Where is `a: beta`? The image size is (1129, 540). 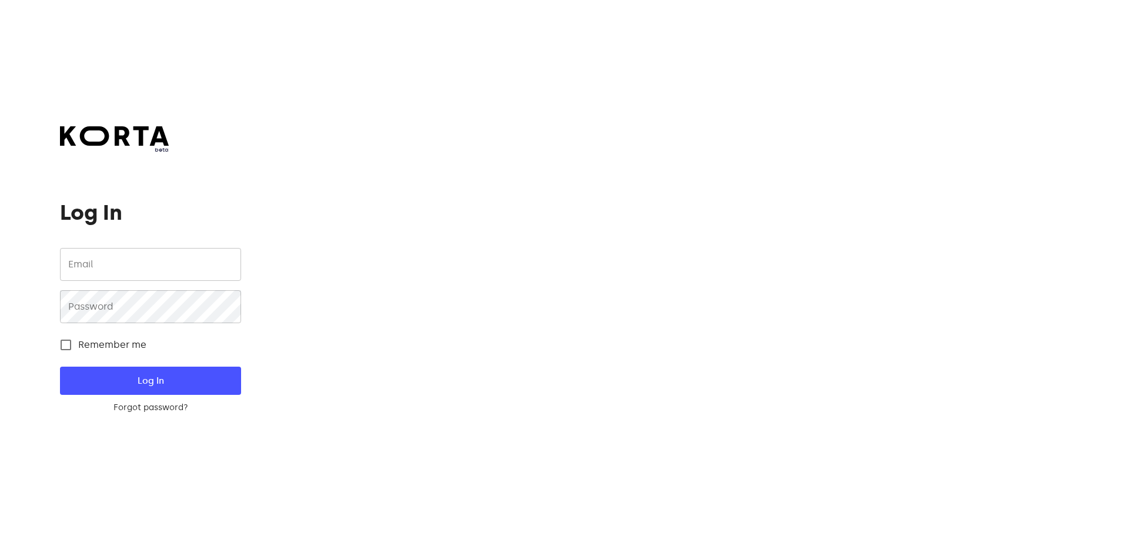 a: beta is located at coordinates (114, 140).